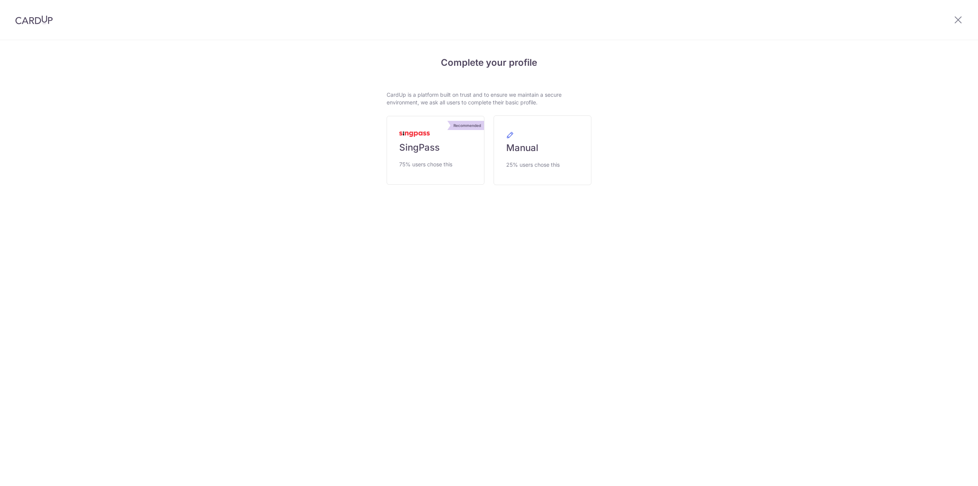  What do you see at coordinates (34, 20) in the screenshot?
I see `img: CardUp` at bounding box center [34, 20].